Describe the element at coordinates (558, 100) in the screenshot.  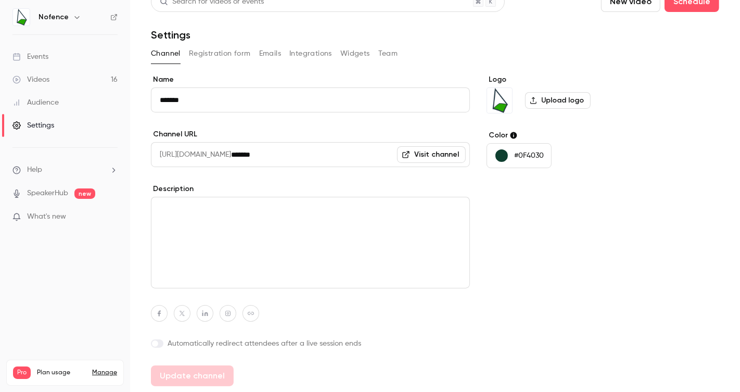
I see `label: Upload logo` at that location.